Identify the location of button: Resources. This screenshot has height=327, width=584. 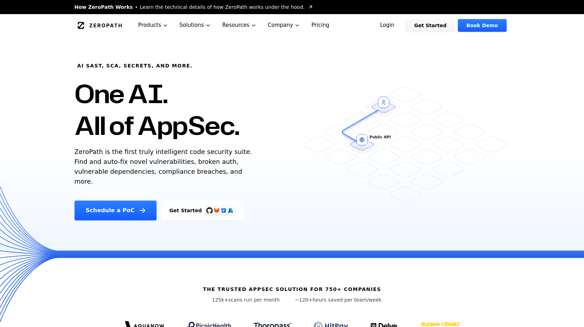
(239, 25).